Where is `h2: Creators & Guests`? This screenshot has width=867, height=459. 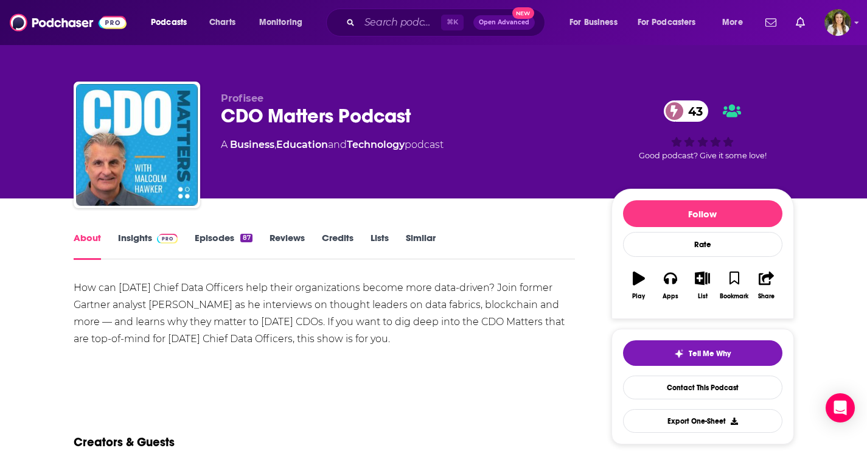 h2: Creators & Guests is located at coordinates (124, 442).